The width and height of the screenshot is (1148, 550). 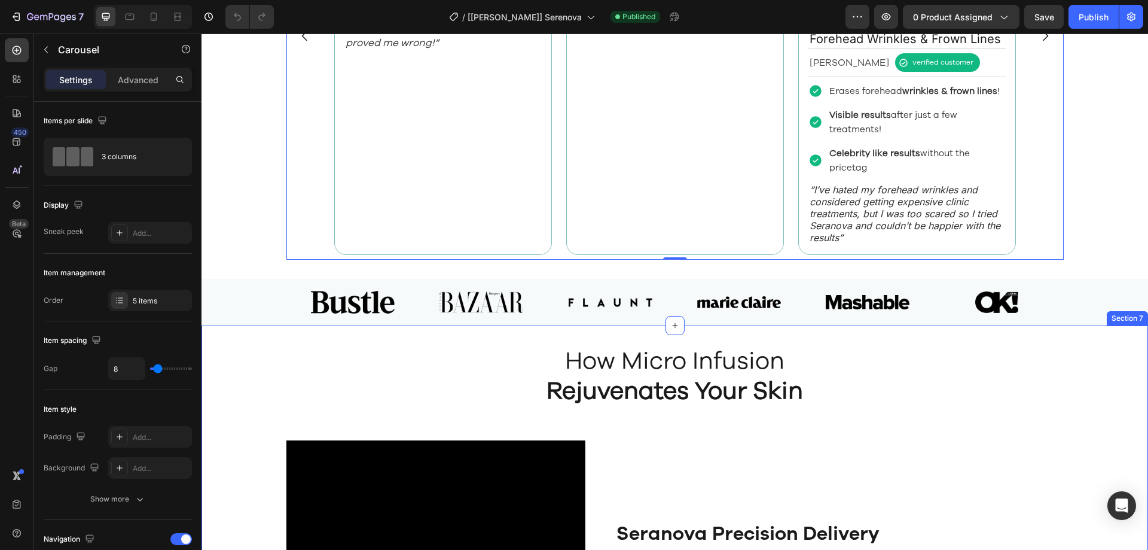 What do you see at coordinates (639, 17) in the screenshot?
I see `span: Published` at bounding box center [639, 17].